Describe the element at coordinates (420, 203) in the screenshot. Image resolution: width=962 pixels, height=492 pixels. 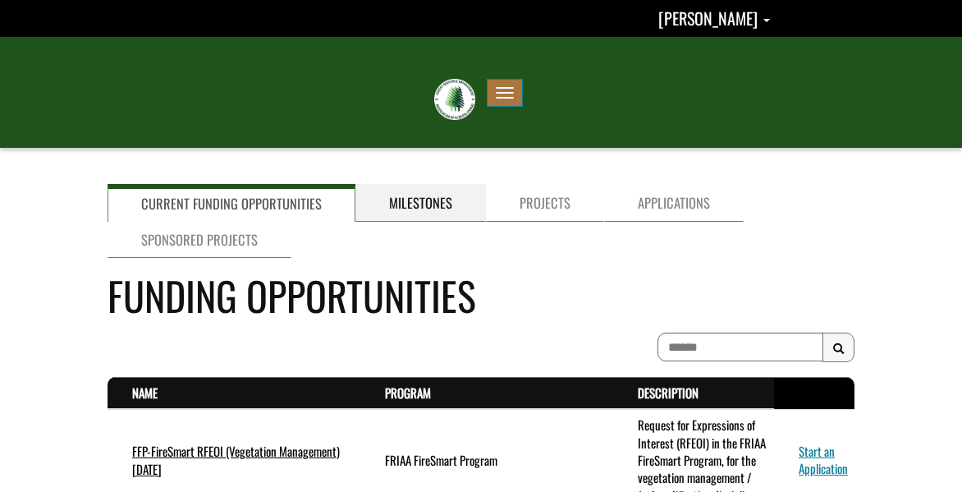
I see `a: Milestones` at that location.